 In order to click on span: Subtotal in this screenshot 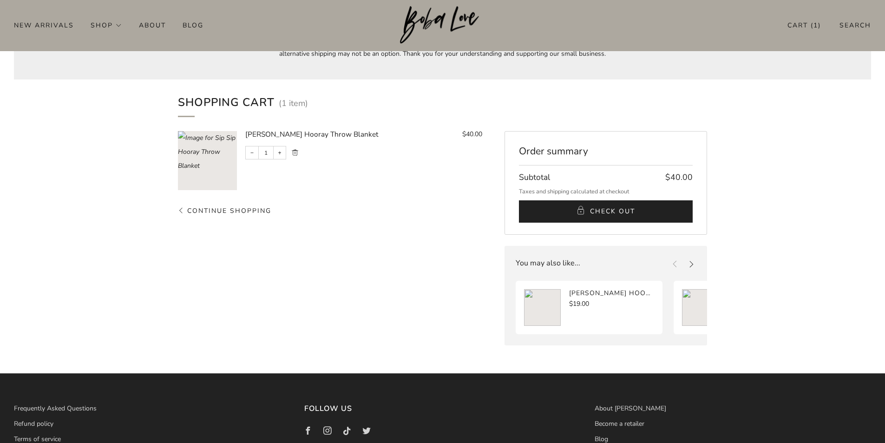, I will do `click(534, 177)`.